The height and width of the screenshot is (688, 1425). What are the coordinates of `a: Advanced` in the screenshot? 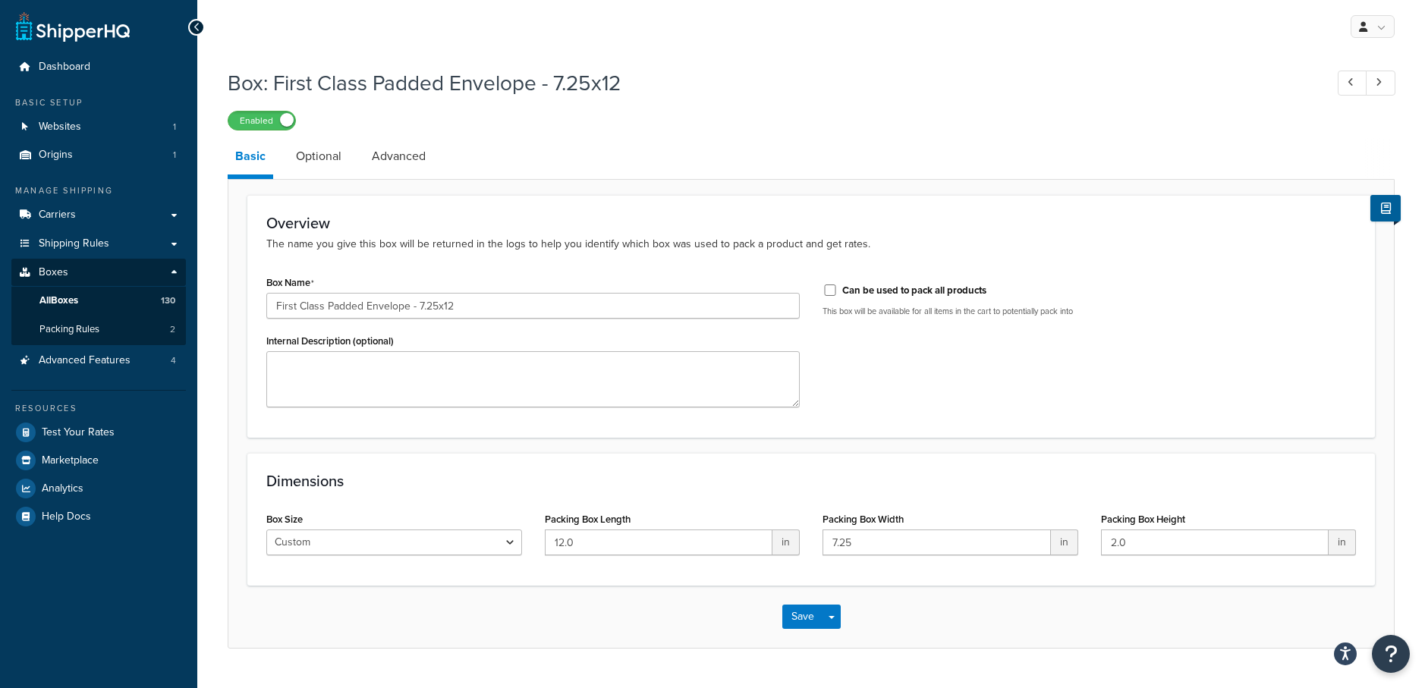 It's located at (398, 156).